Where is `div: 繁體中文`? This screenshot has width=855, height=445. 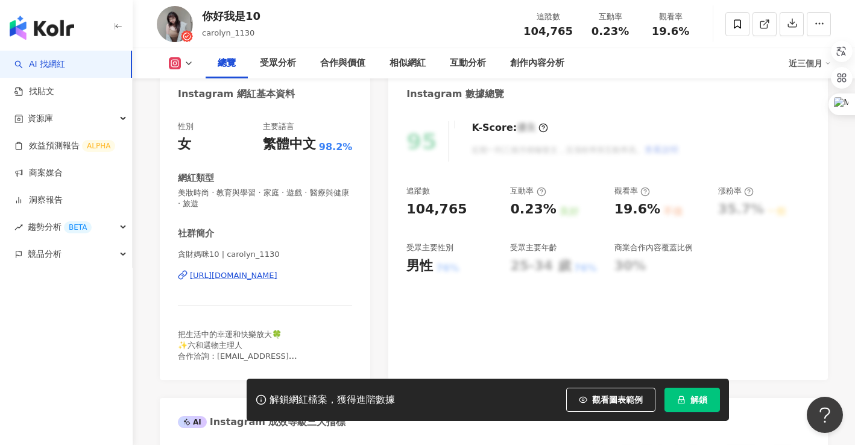 div: 繁體中文 is located at coordinates (290, 144).